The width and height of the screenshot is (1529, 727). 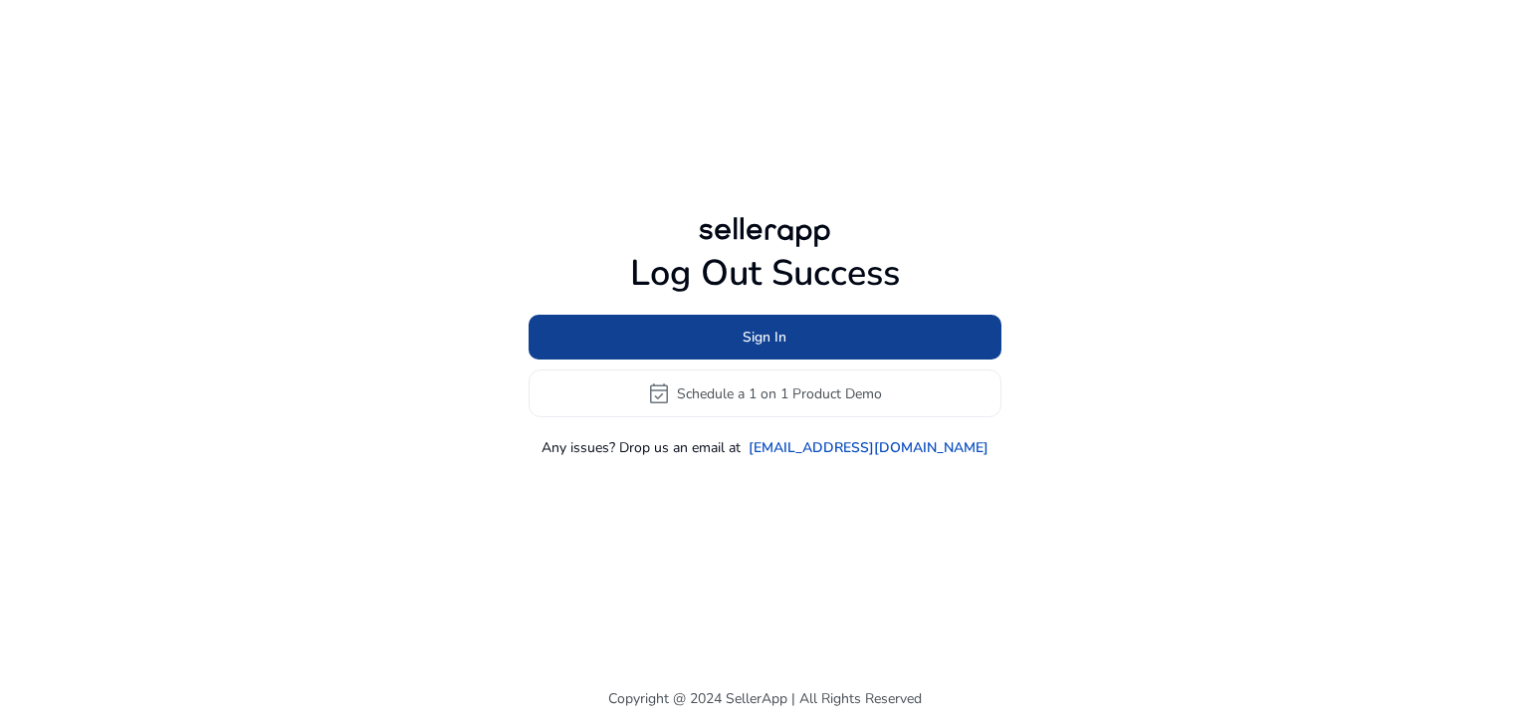 I want to click on span: event_available, so click(x=659, y=393).